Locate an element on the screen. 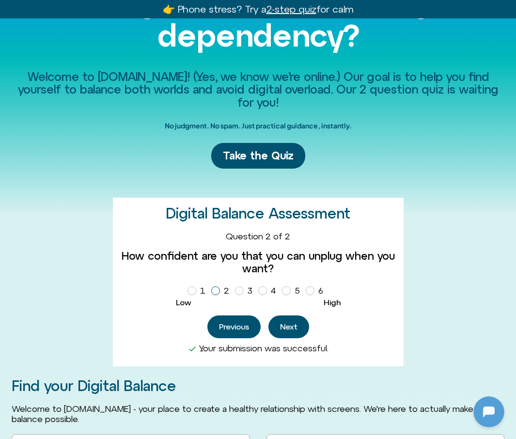  span: High is located at coordinates (332, 302).